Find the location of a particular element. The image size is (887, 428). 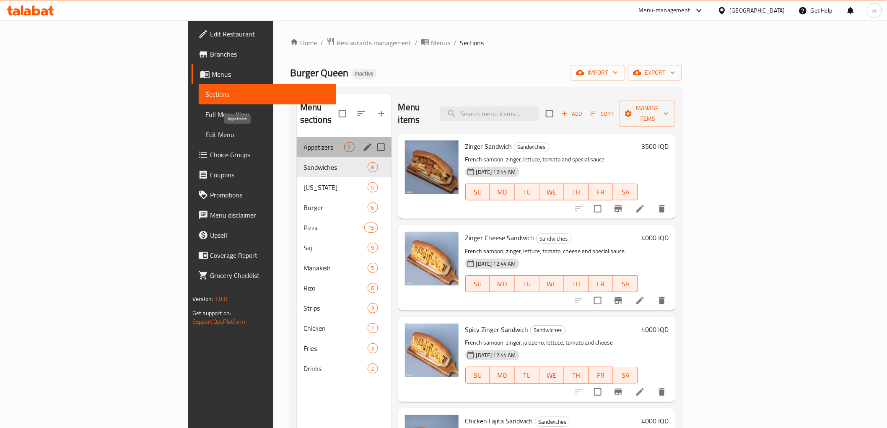

a: Sections is located at coordinates (267, 94).